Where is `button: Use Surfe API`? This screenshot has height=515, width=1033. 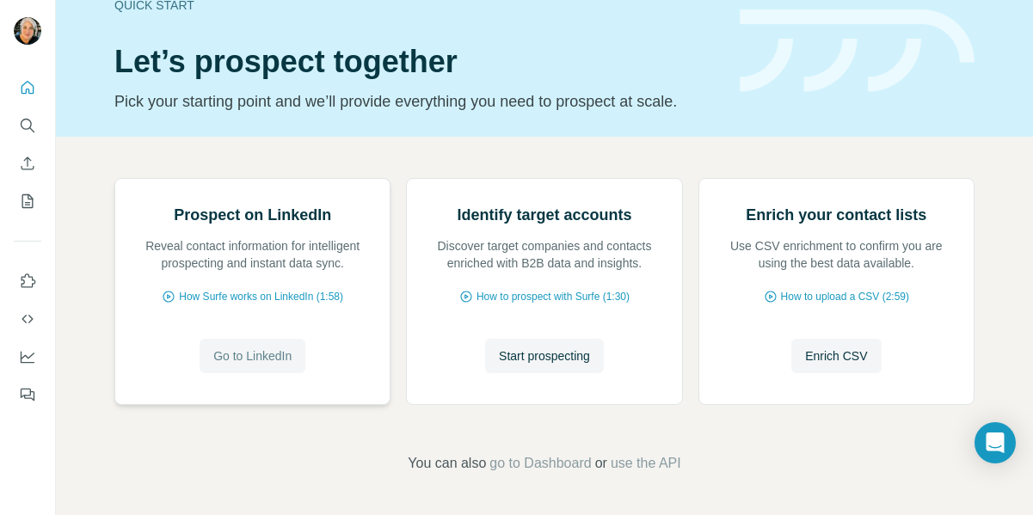 button: Use Surfe API is located at coordinates (28, 319).